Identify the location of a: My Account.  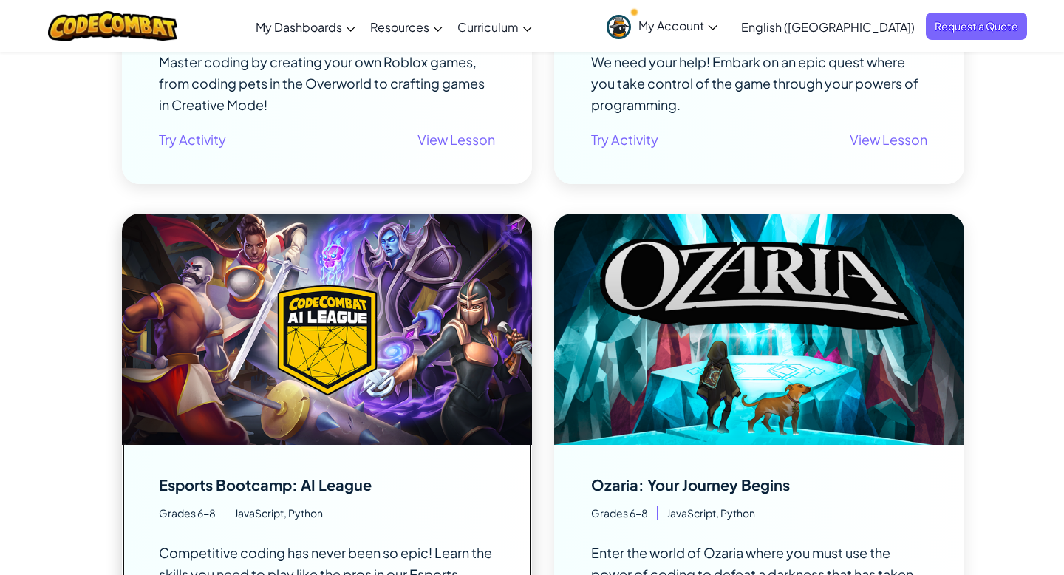
(662, 26).